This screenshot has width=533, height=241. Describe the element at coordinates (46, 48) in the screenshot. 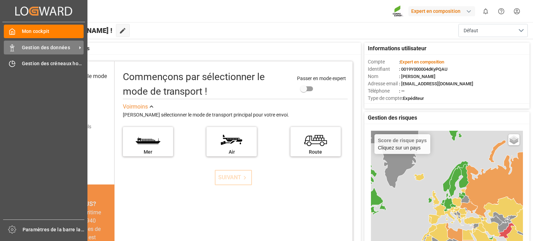

I see `font: Gestion des données` at that location.